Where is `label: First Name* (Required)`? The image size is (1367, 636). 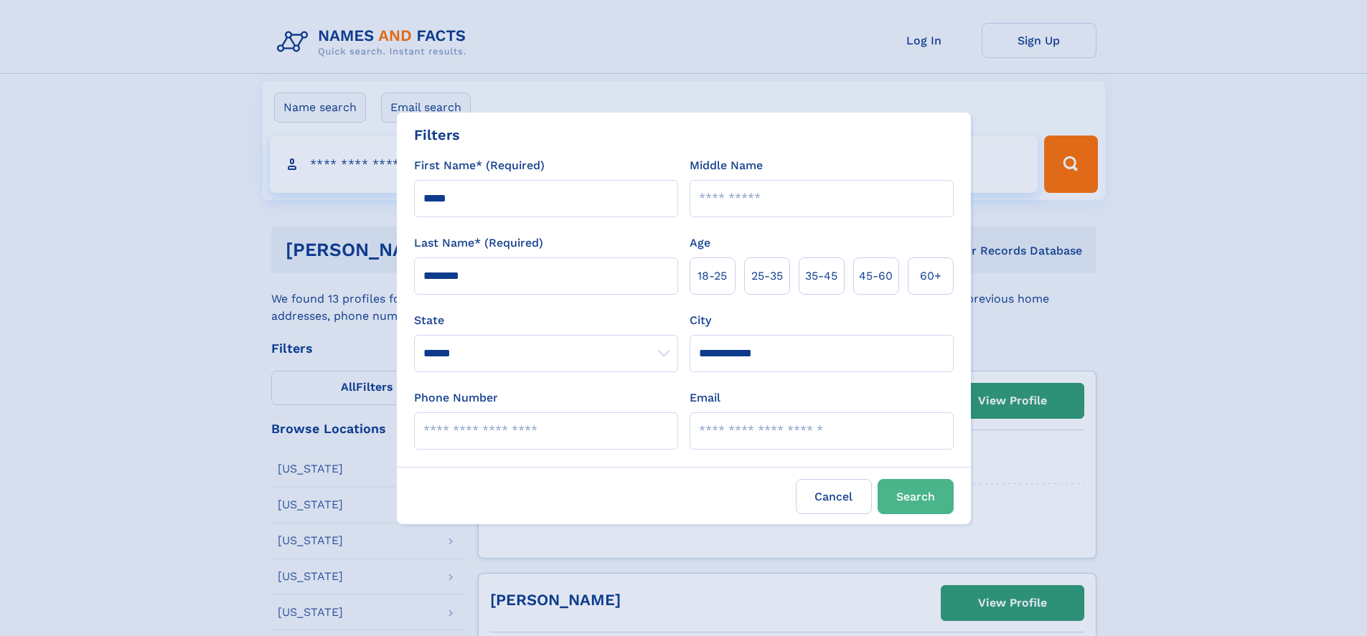 label: First Name* (Required) is located at coordinates (479, 166).